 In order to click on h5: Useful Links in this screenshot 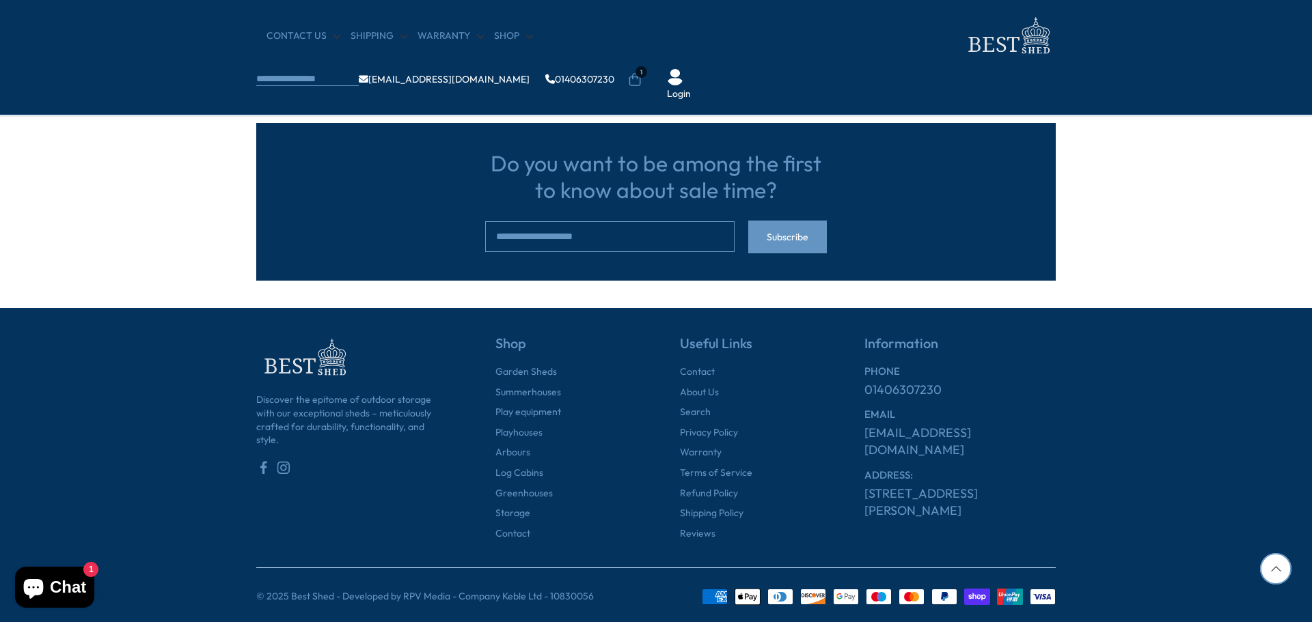, I will do `click(748, 350)`.